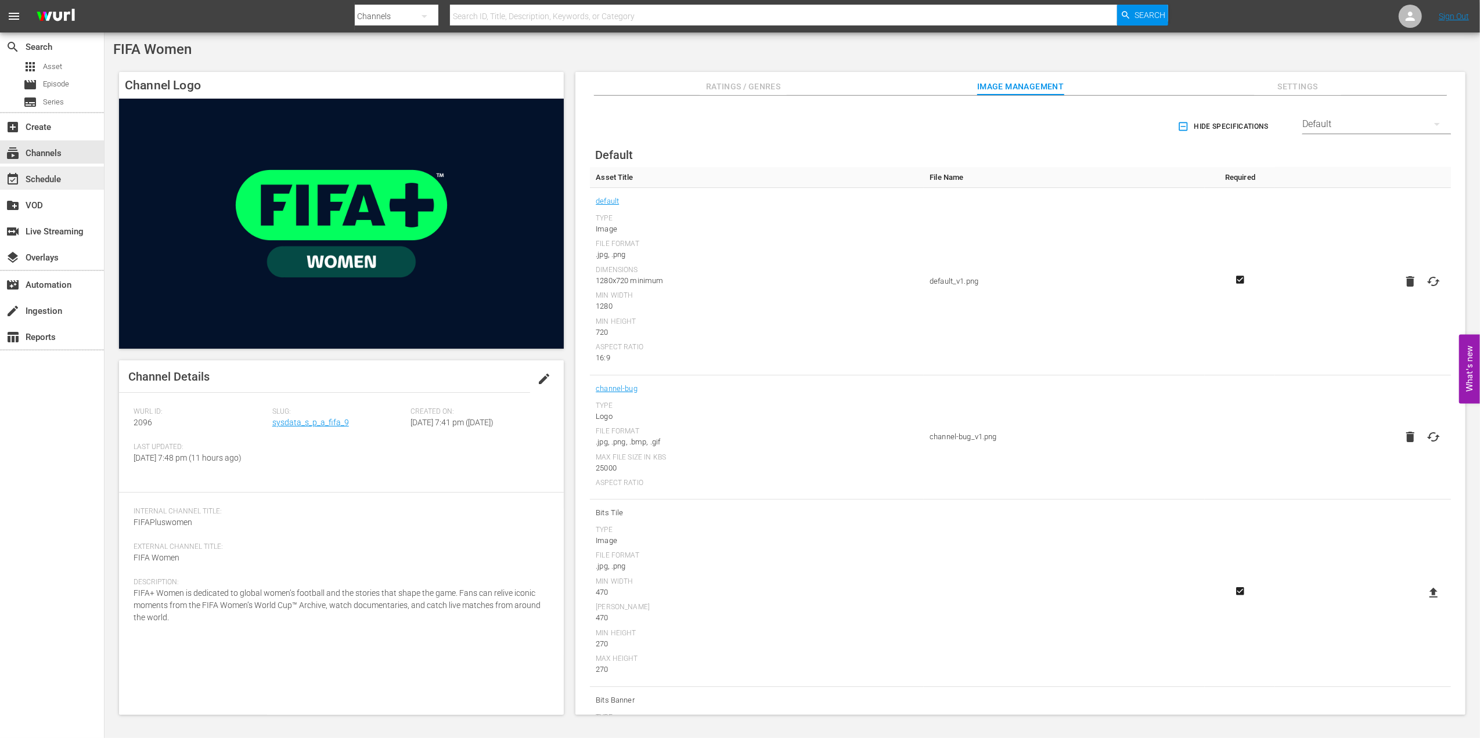 Image resolution: width=1480 pixels, height=738 pixels. I want to click on span: Created On:, so click(477, 412).